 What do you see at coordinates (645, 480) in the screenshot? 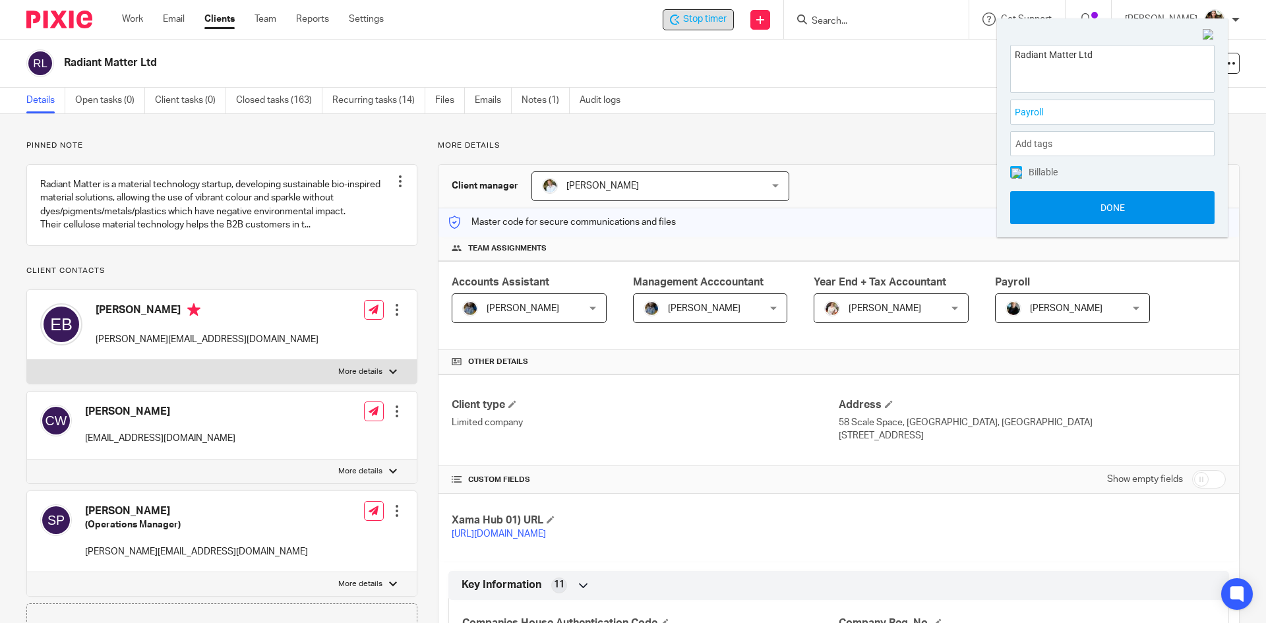
I see `h4: CUSTOM FIELDS` at bounding box center [645, 480].